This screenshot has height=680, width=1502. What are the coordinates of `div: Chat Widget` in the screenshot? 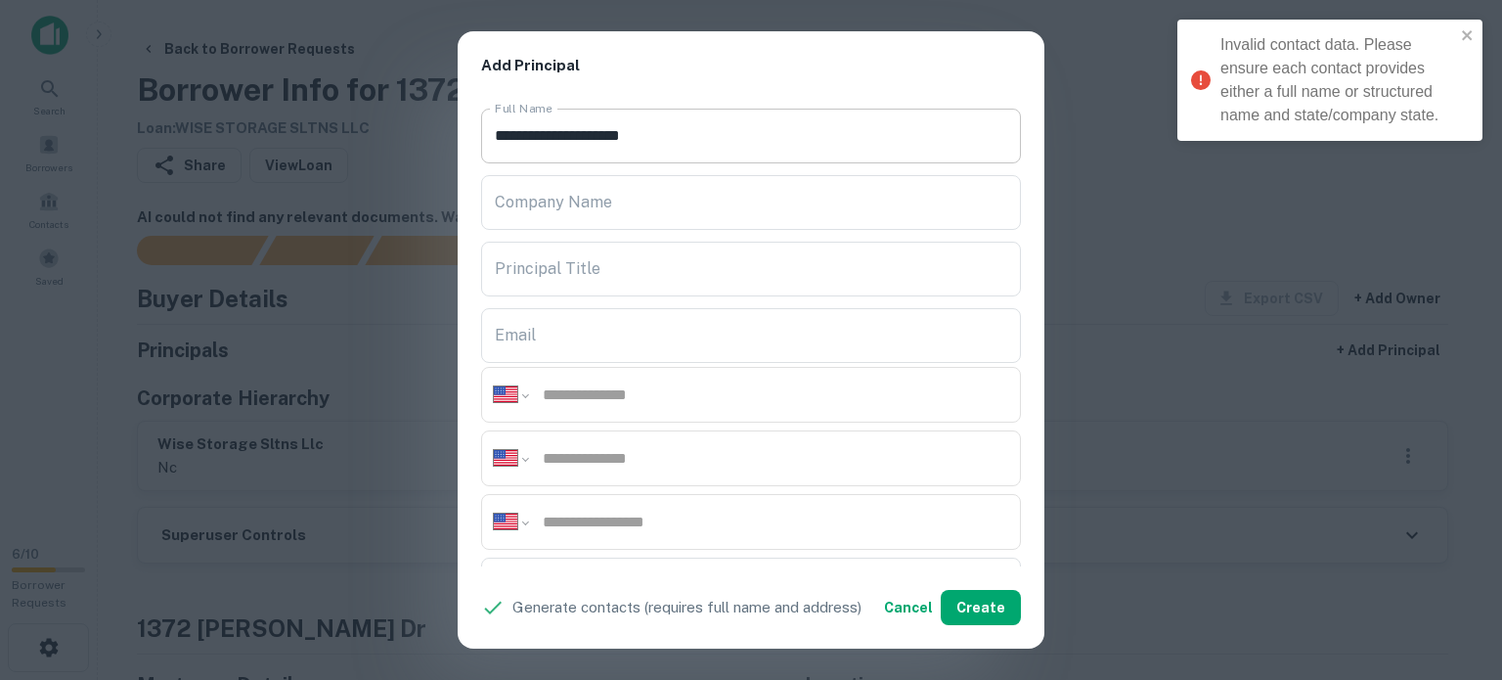 It's located at (1453, 570).